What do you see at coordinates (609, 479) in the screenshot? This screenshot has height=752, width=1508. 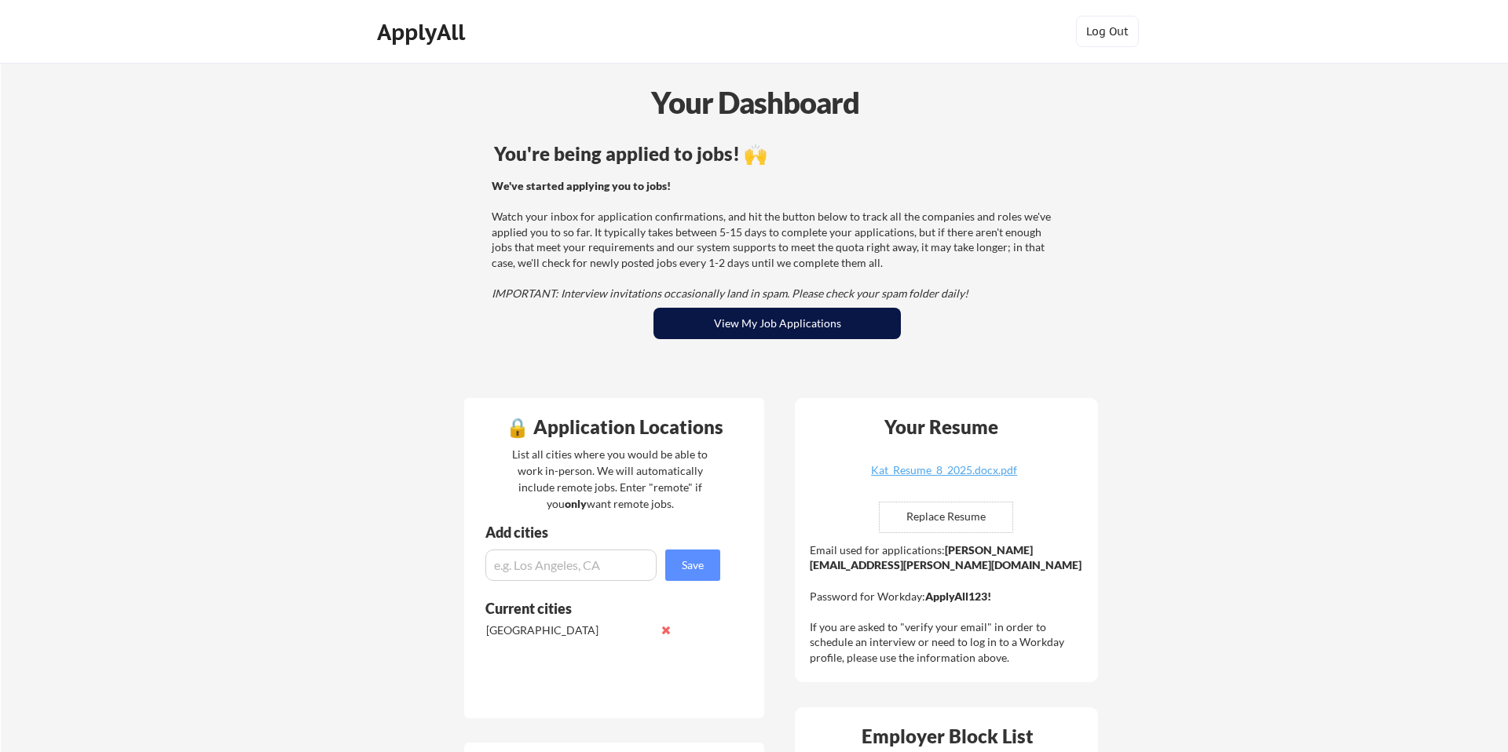 I see `div: List all cities where you would be able to work in-person. We will automatically include remote j...` at bounding box center [609, 479].